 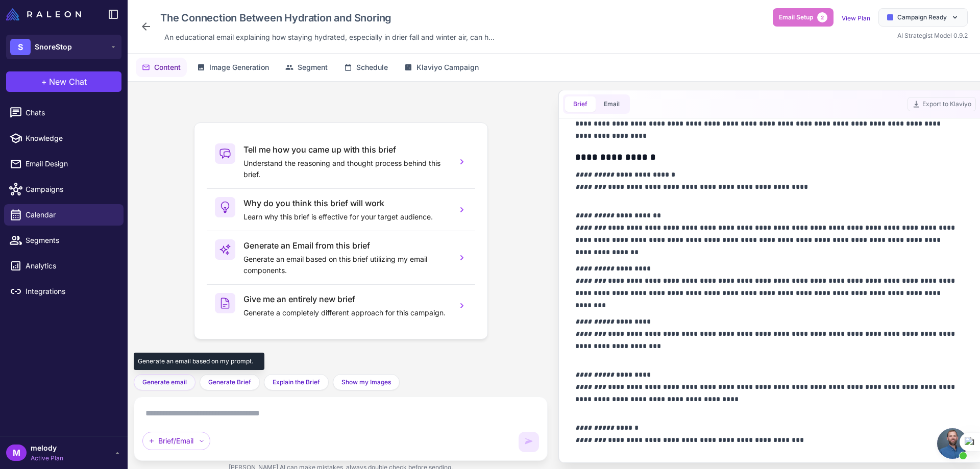 What do you see at coordinates (70, 113) in the screenshot?
I see `span: Chats` at bounding box center [70, 113].